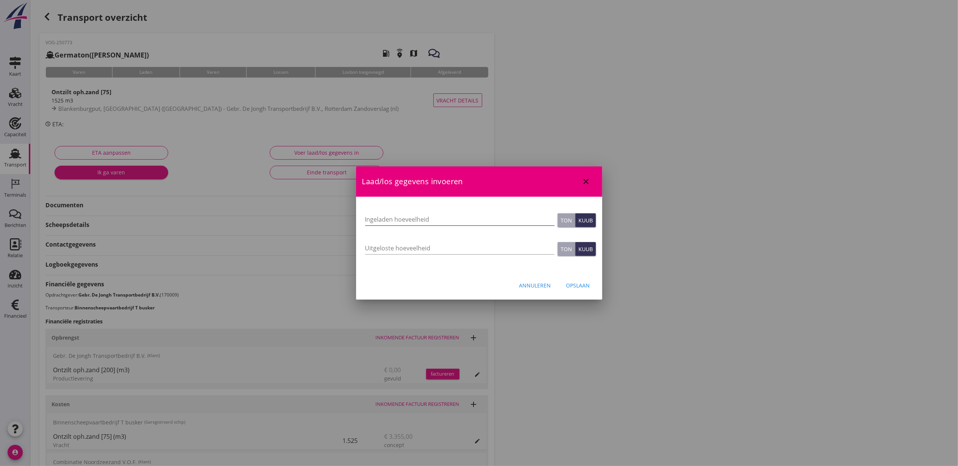  I want to click on div: Laad/los gegevens invoeren, so click(479, 182).